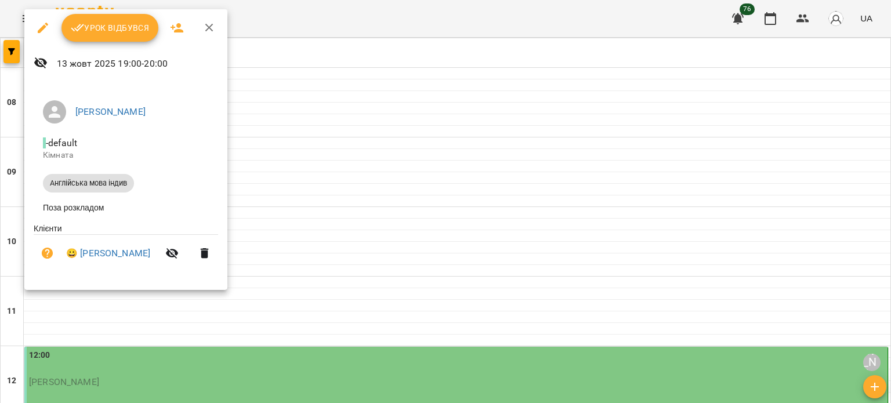 This screenshot has height=403, width=891. I want to click on li: Поза розкладом, so click(126, 208).